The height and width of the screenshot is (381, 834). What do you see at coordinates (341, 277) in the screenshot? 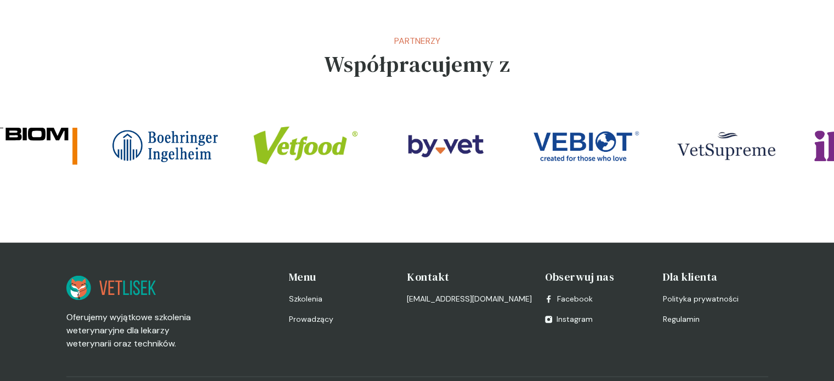
I see `h4: Menu` at bounding box center [341, 277].